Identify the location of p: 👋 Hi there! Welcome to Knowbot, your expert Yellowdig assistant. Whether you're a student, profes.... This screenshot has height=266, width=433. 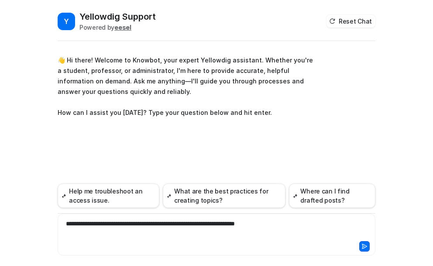
(185, 87).